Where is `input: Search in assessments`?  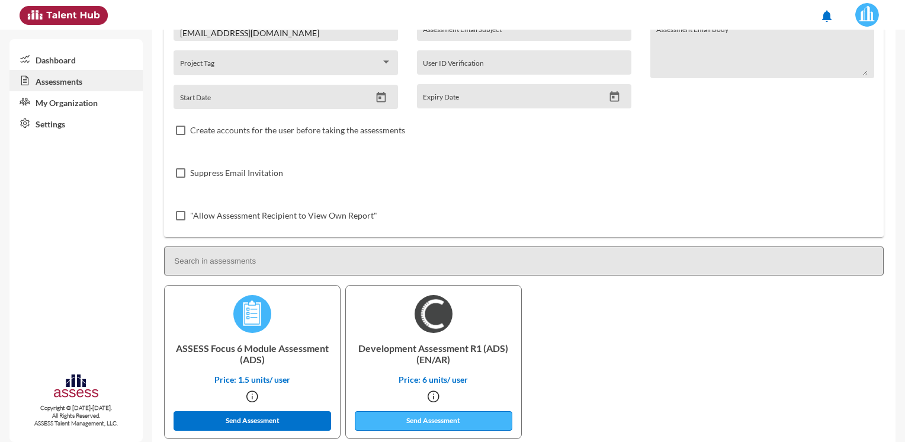
input: Search in assessments is located at coordinates (523, 260).